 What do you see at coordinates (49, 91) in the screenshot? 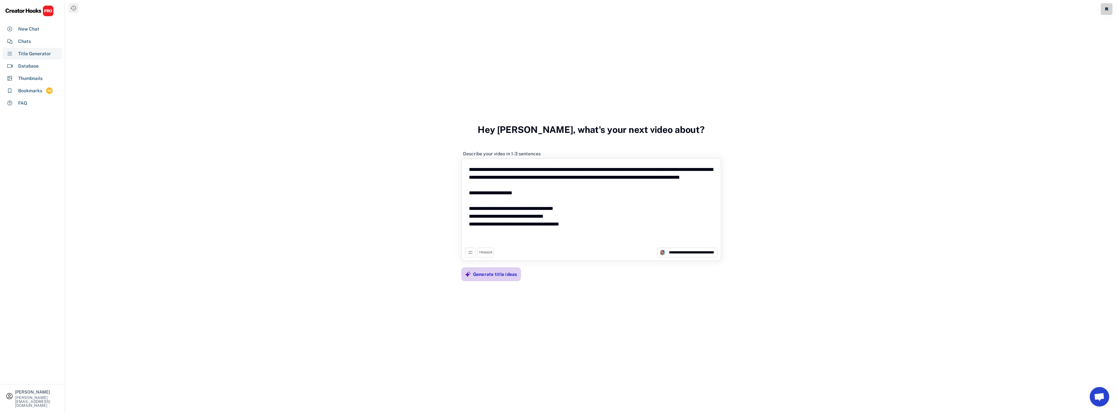
I see `div: 49` at bounding box center [49, 91].